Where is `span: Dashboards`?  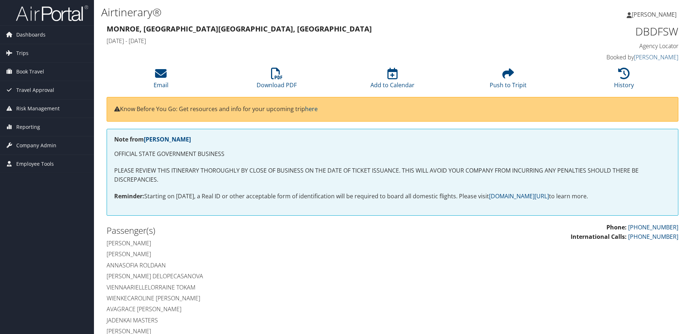
span: Dashboards is located at coordinates (31, 35).